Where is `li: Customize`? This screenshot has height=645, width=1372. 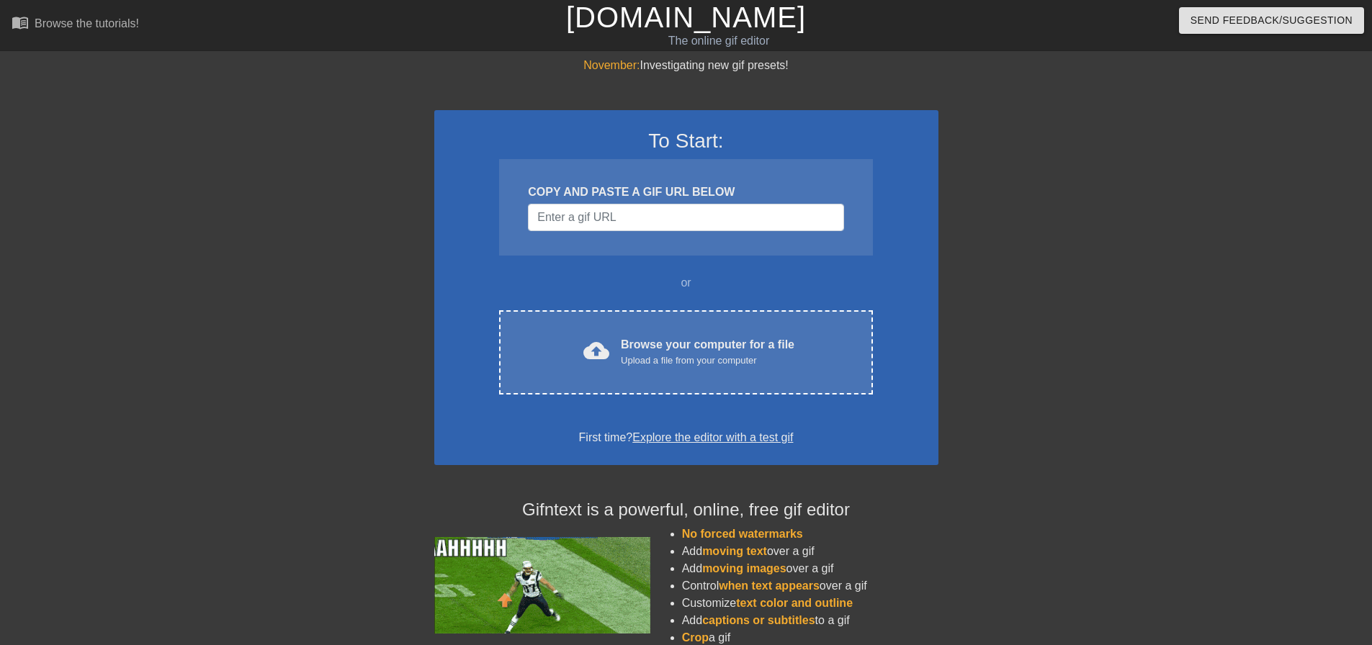 li: Customize is located at coordinates (810, 604).